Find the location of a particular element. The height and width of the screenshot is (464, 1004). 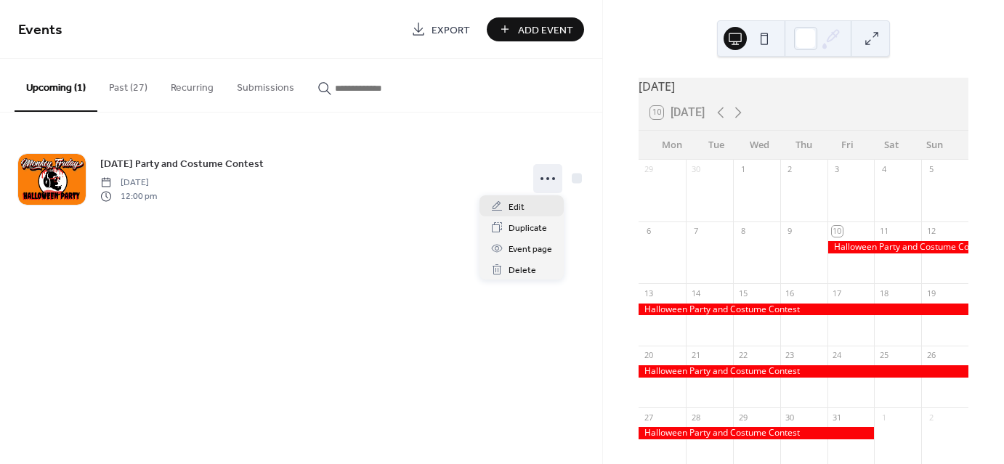

button: Submissions is located at coordinates (265, 84).